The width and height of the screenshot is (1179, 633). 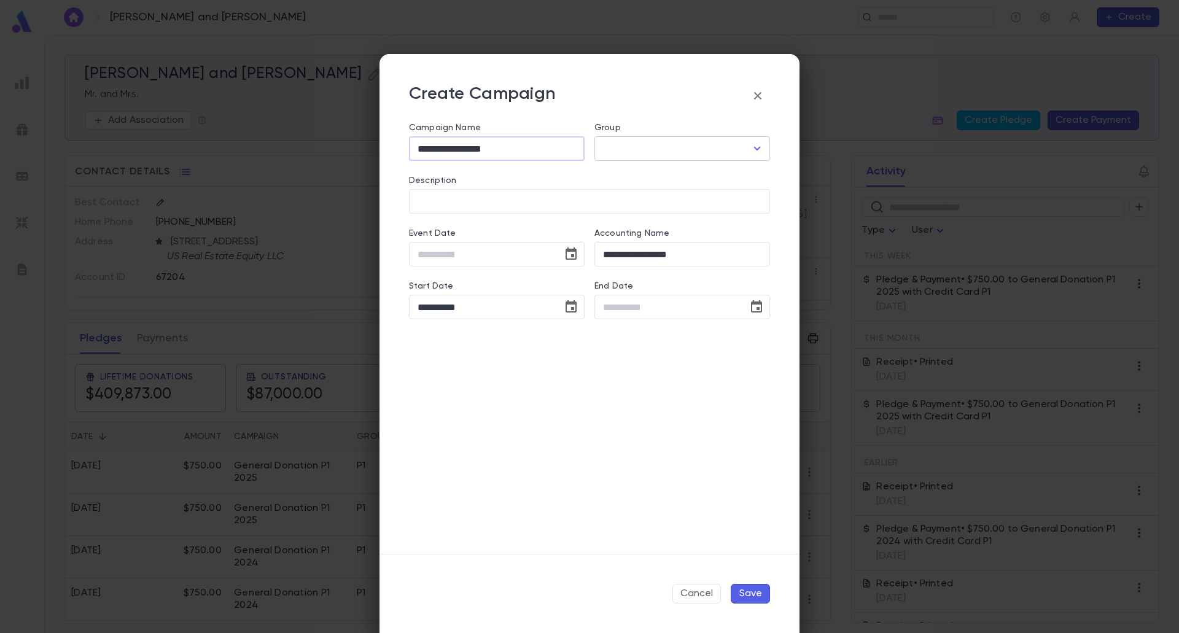 What do you see at coordinates (482, 96) in the screenshot?
I see `p: Create Campaign` at bounding box center [482, 96].